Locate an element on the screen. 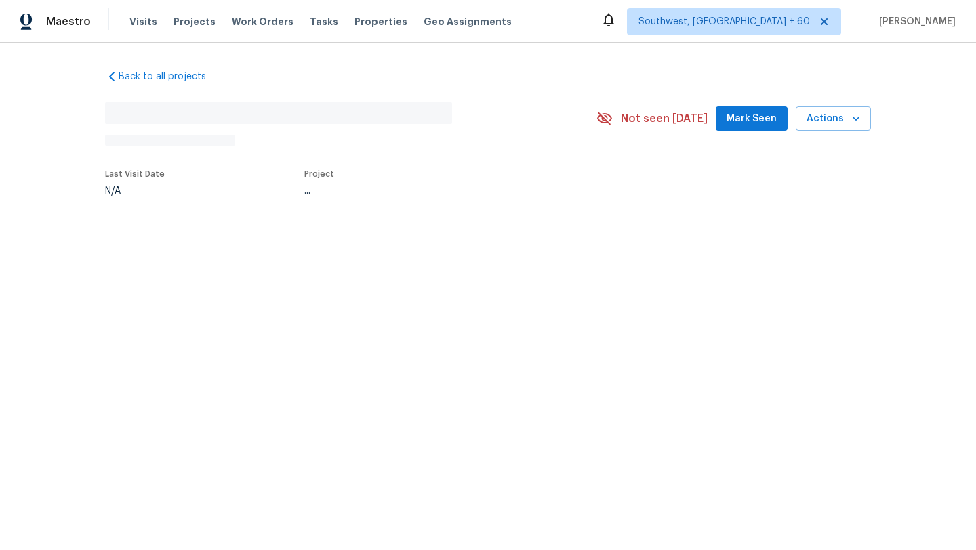 The height and width of the screenshot is (550, 976). span: Visits is located at coordinates (143, 22).